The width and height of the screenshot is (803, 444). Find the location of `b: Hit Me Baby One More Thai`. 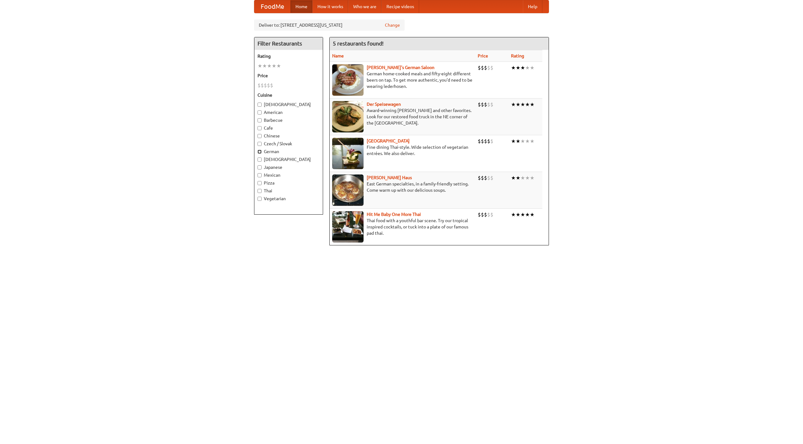

b: Hit Me Baby One More Thai is located at coordinates (394, 214).